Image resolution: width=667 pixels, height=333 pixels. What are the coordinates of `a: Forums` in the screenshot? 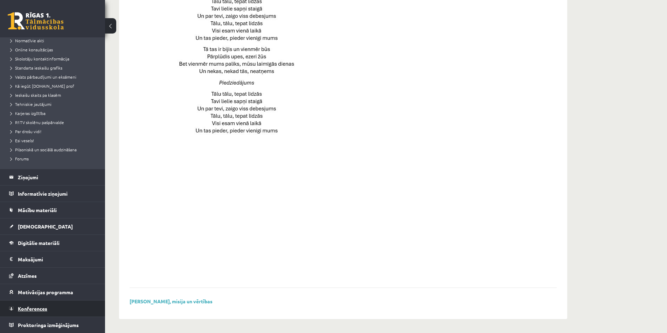 It's located at (54, 159).